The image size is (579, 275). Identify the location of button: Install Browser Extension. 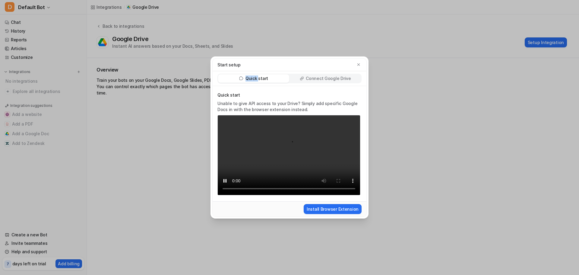
(333, 209).